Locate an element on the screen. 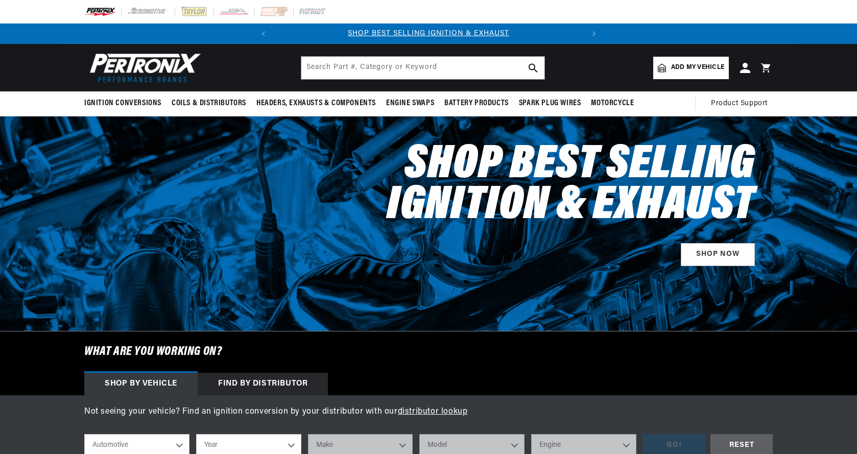  summary: Motorcycle is located at coordinates (612, 103).